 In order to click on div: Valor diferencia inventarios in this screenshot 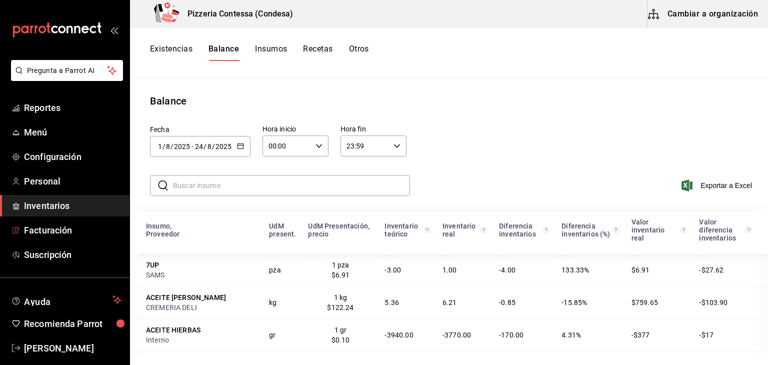, I will do `click(721, 230)`.